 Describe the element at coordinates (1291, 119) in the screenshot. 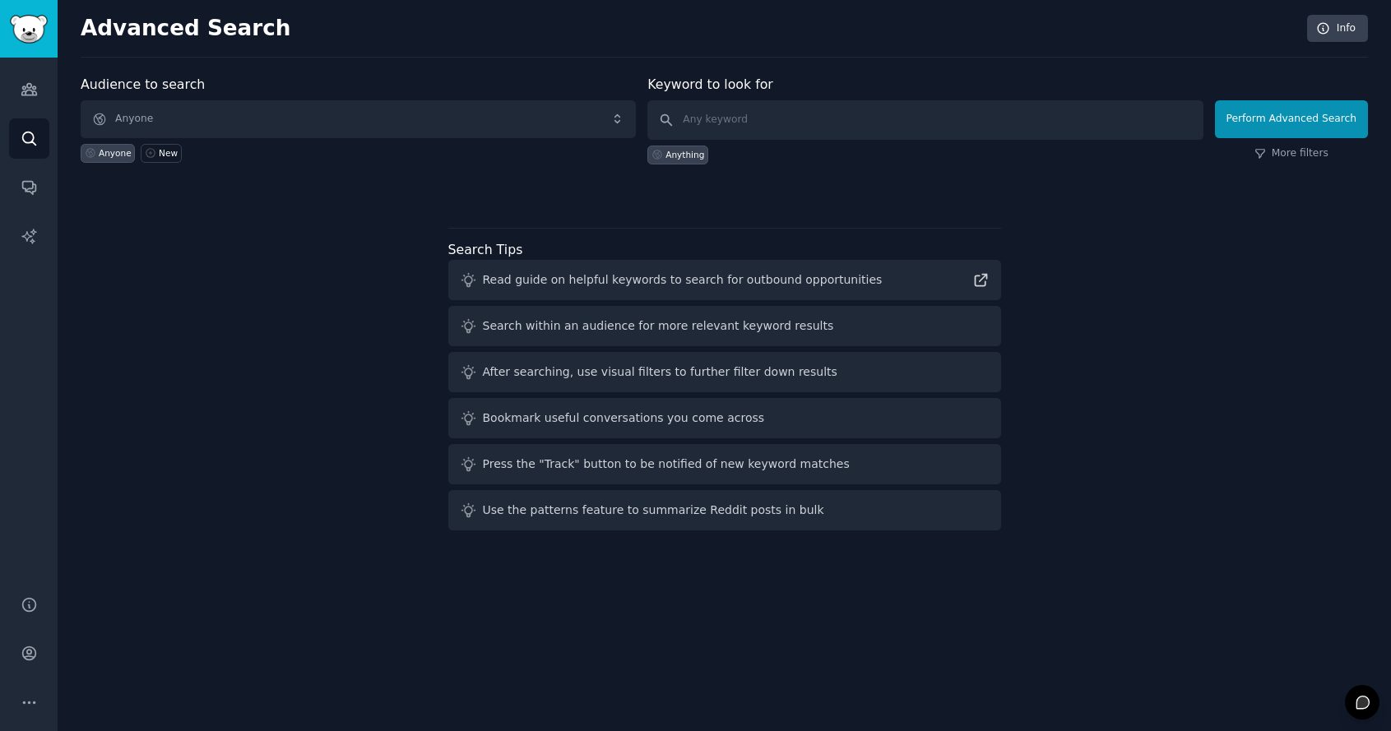

I see `button: Perform Advanced Search` at that location.